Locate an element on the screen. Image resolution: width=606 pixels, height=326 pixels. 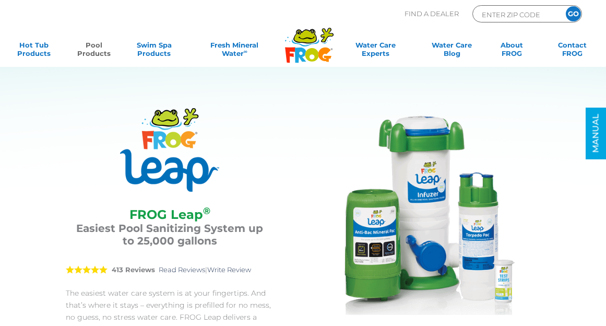
h2: FROG Leap is located at coordinates (170, 215).